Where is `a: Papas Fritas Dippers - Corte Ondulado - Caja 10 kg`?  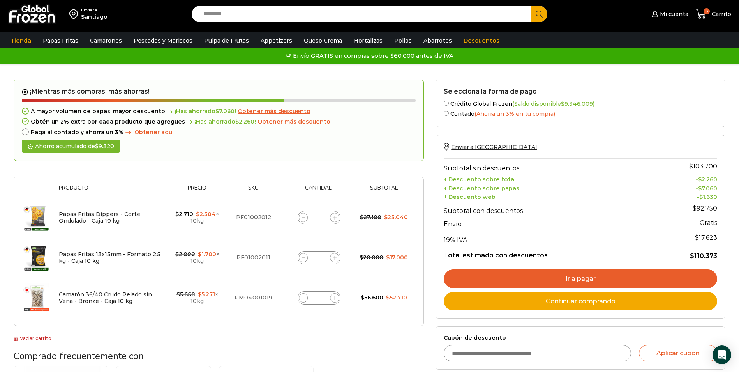 a: Papas Fritas Dippers - Corte Ondulado - Caja 10 kg is located at coordinates (99, 217).